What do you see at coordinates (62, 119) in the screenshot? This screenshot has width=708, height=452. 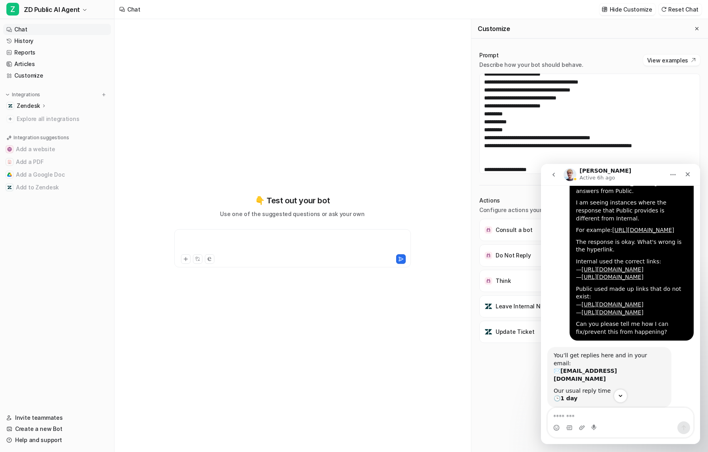 I see `span: Explore all integrations` at bounding box center [62, 119].